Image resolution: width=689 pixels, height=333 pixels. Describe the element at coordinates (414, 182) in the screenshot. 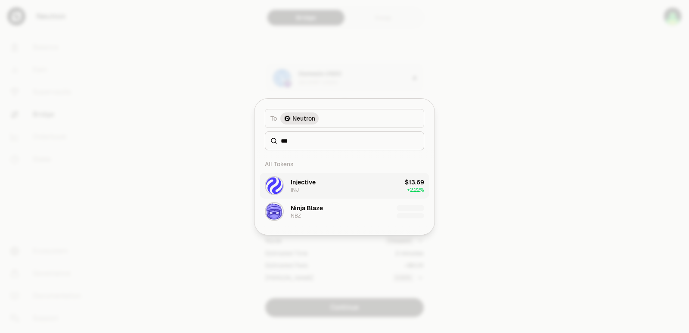

I see `div: $13.69` at that location.